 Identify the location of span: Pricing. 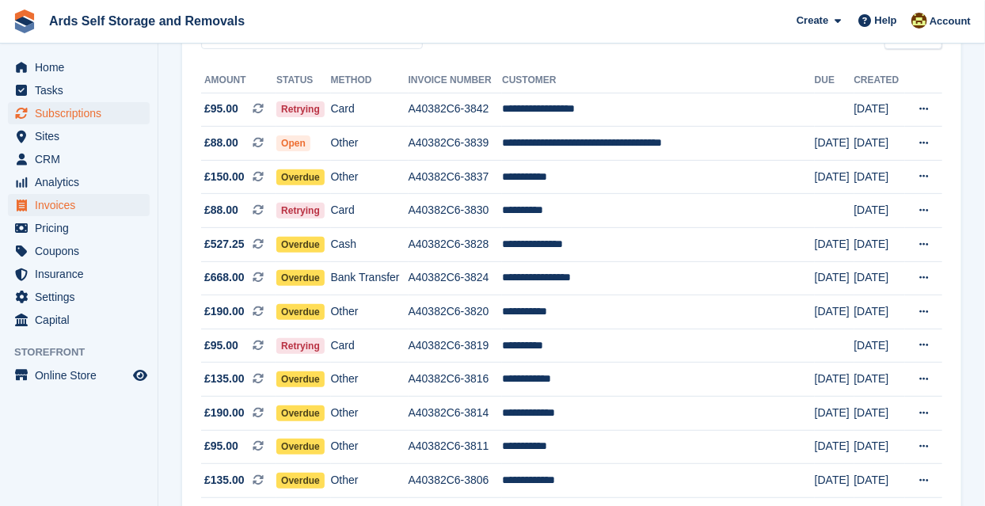
(82, 228).